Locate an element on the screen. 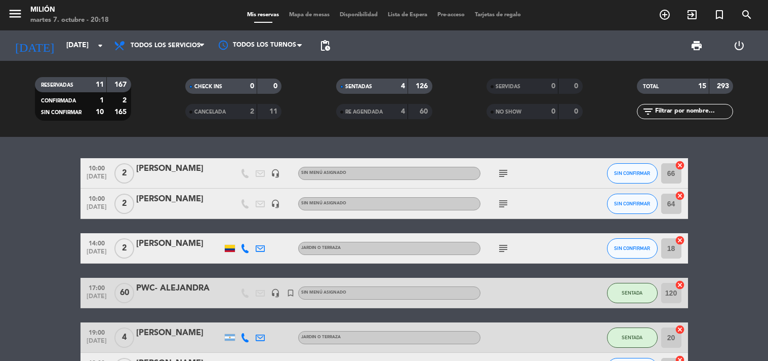  span: Mis reservas is located at coordinates (263, 15).